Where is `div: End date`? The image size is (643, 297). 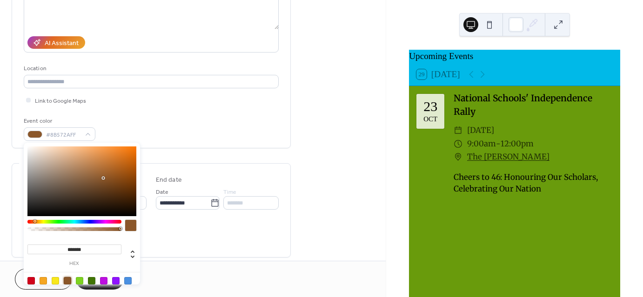
div: End date is located at coordinates (169, 180).